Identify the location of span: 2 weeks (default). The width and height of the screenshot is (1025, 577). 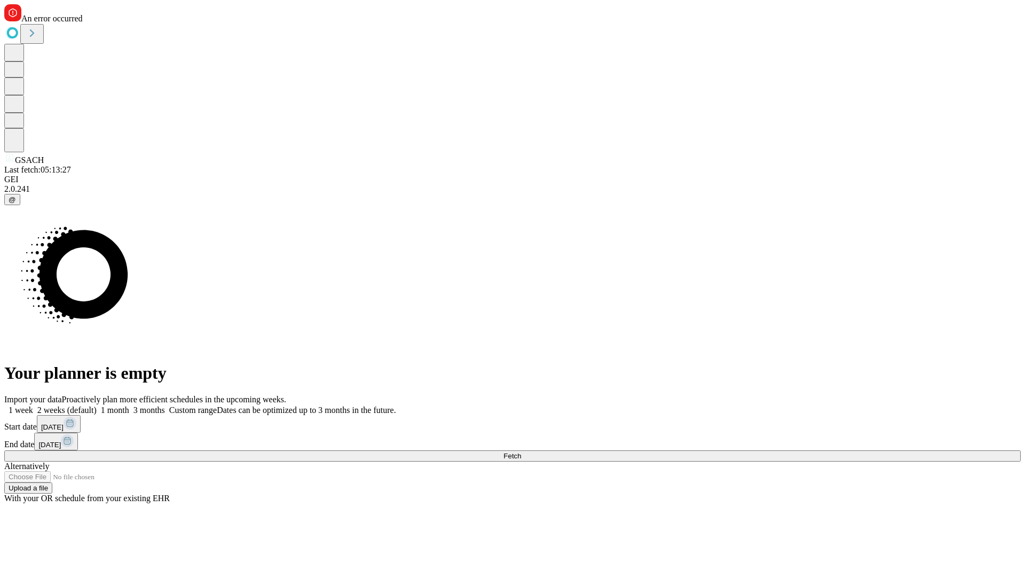
(67, 409).